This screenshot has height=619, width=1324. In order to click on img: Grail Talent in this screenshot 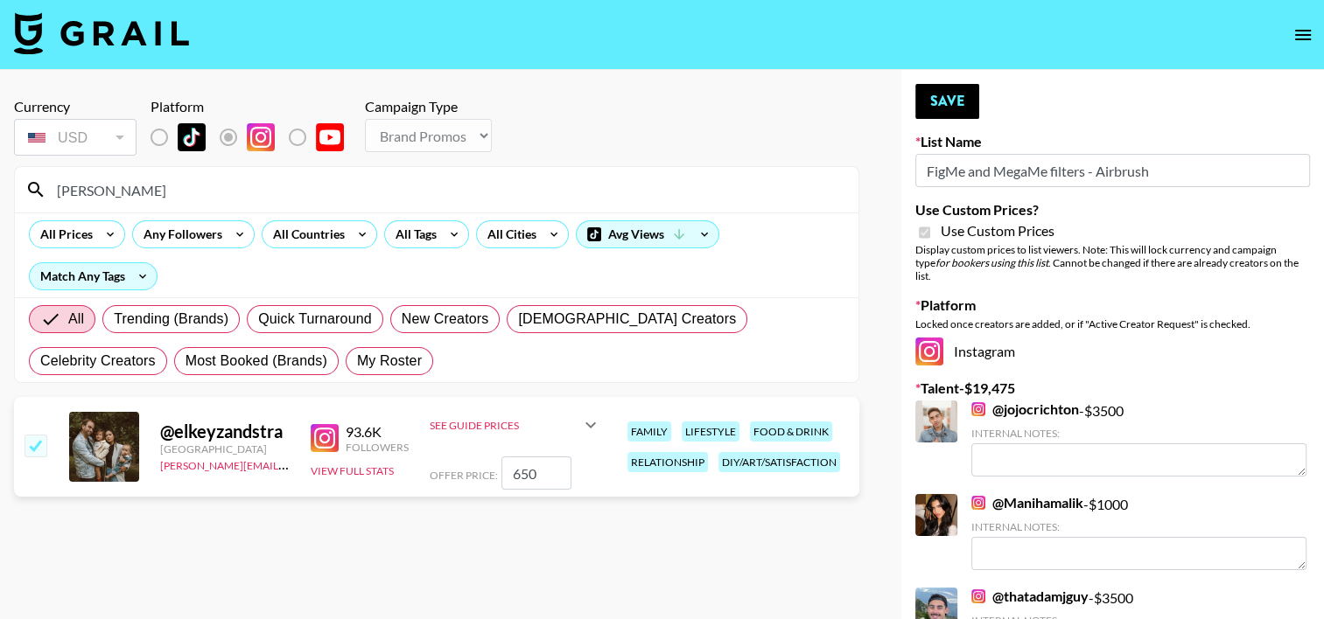, I will do `click(101, 33)`.